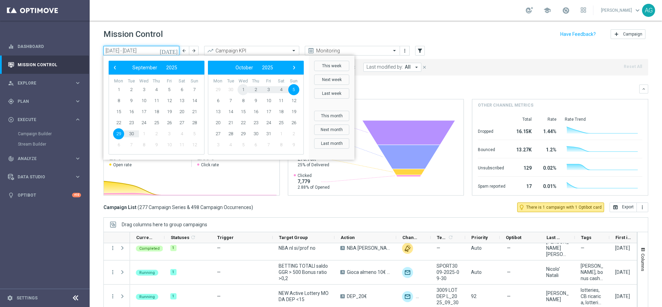 This screenshot has width=662, height=307. What do you see at coordinates (226, 237) in the screenshot?
I see `span: Trigger` at bounding box center [226, 237].